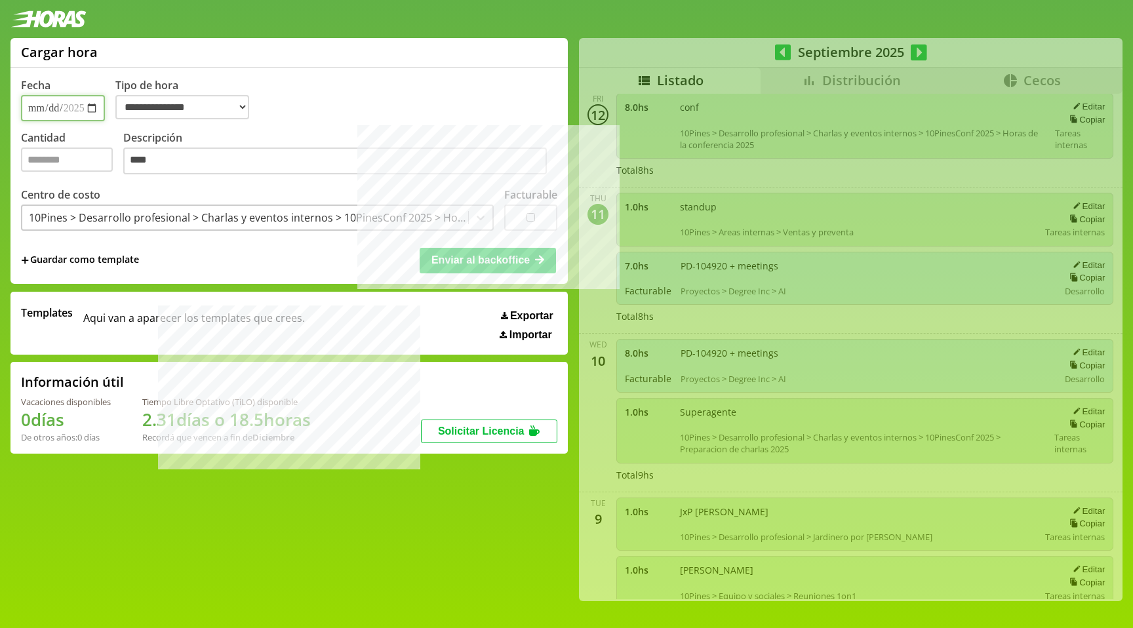 The image size is (1133, 628). What do you see at coordinates (226, 420) in the screenshot?
I see `h1: 2.31 días o 18.5 horas` at bounding box center [226, 420].